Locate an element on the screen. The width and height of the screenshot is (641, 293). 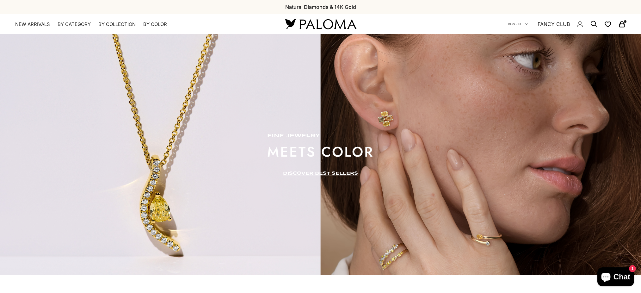
p: Natural Diamonds & 14K Gold is located at coordinates (321, 7).